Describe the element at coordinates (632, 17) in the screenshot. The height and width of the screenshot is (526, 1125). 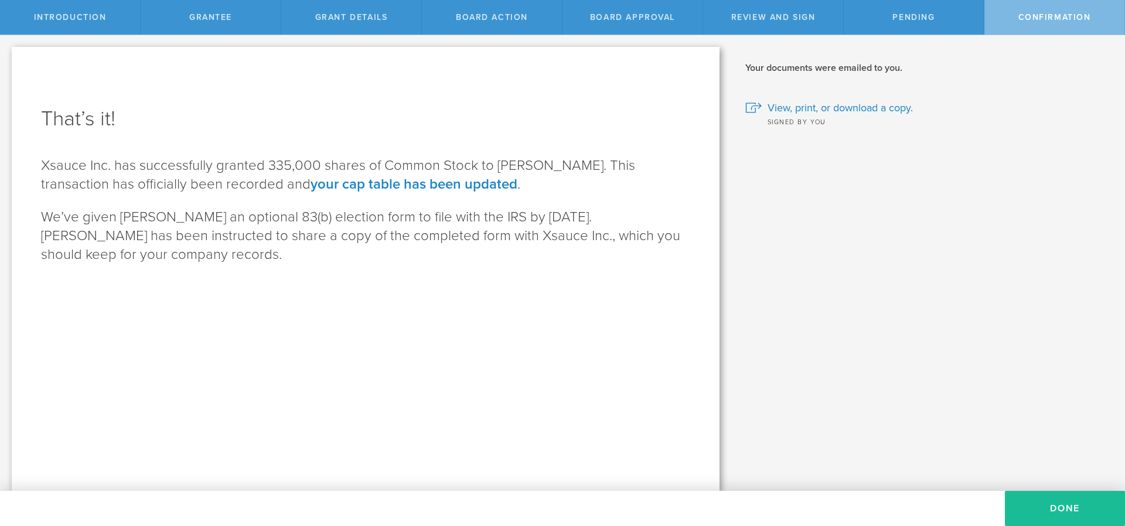
I see `span: Board Approval` at that location.